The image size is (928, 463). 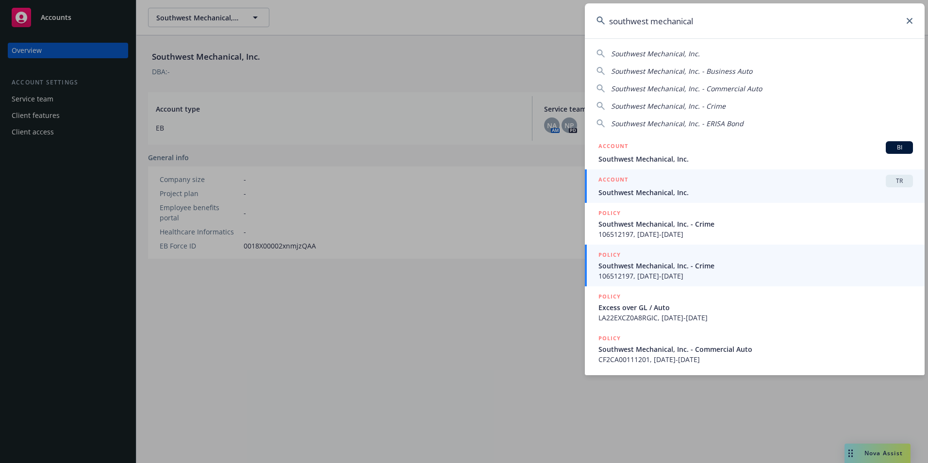 I want to click on span: BI, so click(x=900, y=148).